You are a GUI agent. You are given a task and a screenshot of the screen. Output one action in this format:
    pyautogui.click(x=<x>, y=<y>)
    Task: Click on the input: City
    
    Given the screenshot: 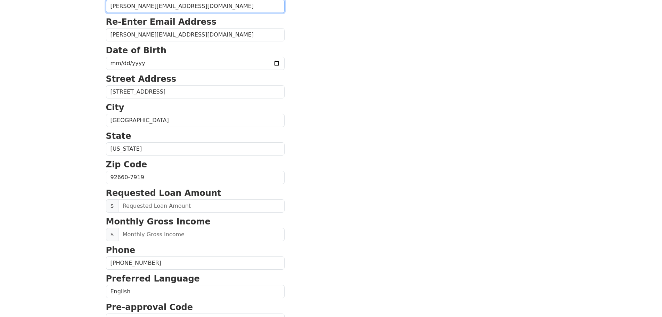 What is the action you would take?
    pyautogui.click(x=195, y=120)
    